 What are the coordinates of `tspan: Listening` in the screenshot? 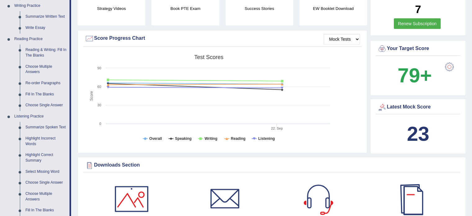 It's located at (266, 138).